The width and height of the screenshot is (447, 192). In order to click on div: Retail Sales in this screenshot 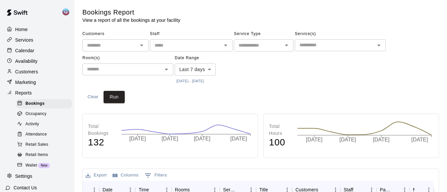, I will do `click(44, 145)`.